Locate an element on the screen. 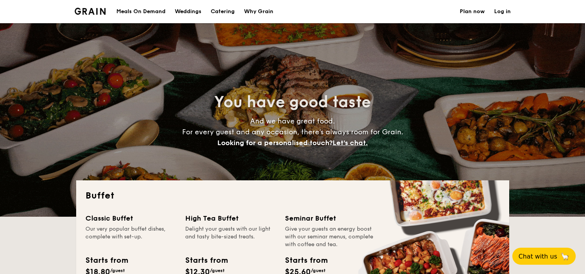 The image size is (585, 274). img: Grain is located at coordinates (90, 11).